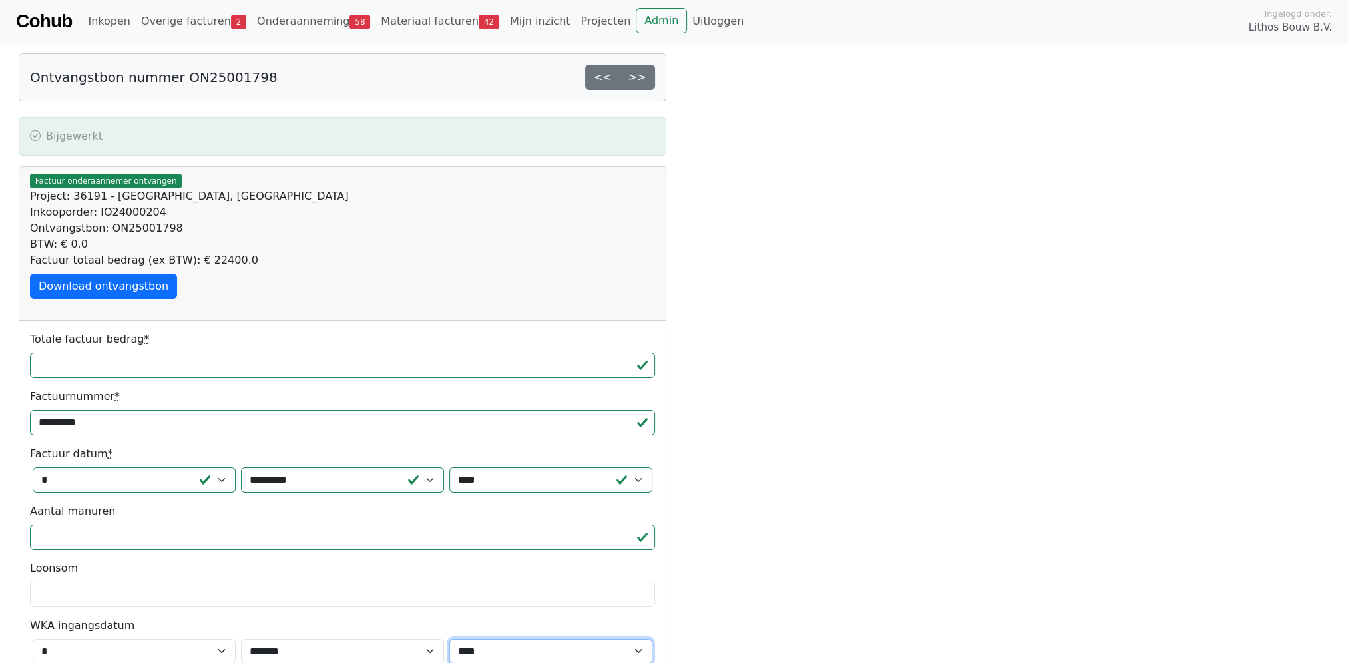 The width and height of the screenshot is (1348, 663). What do you see at coordinates (314, 21) in the screenshot?
I see `a: Onderaanneming58` at bounding box center [314, 21].